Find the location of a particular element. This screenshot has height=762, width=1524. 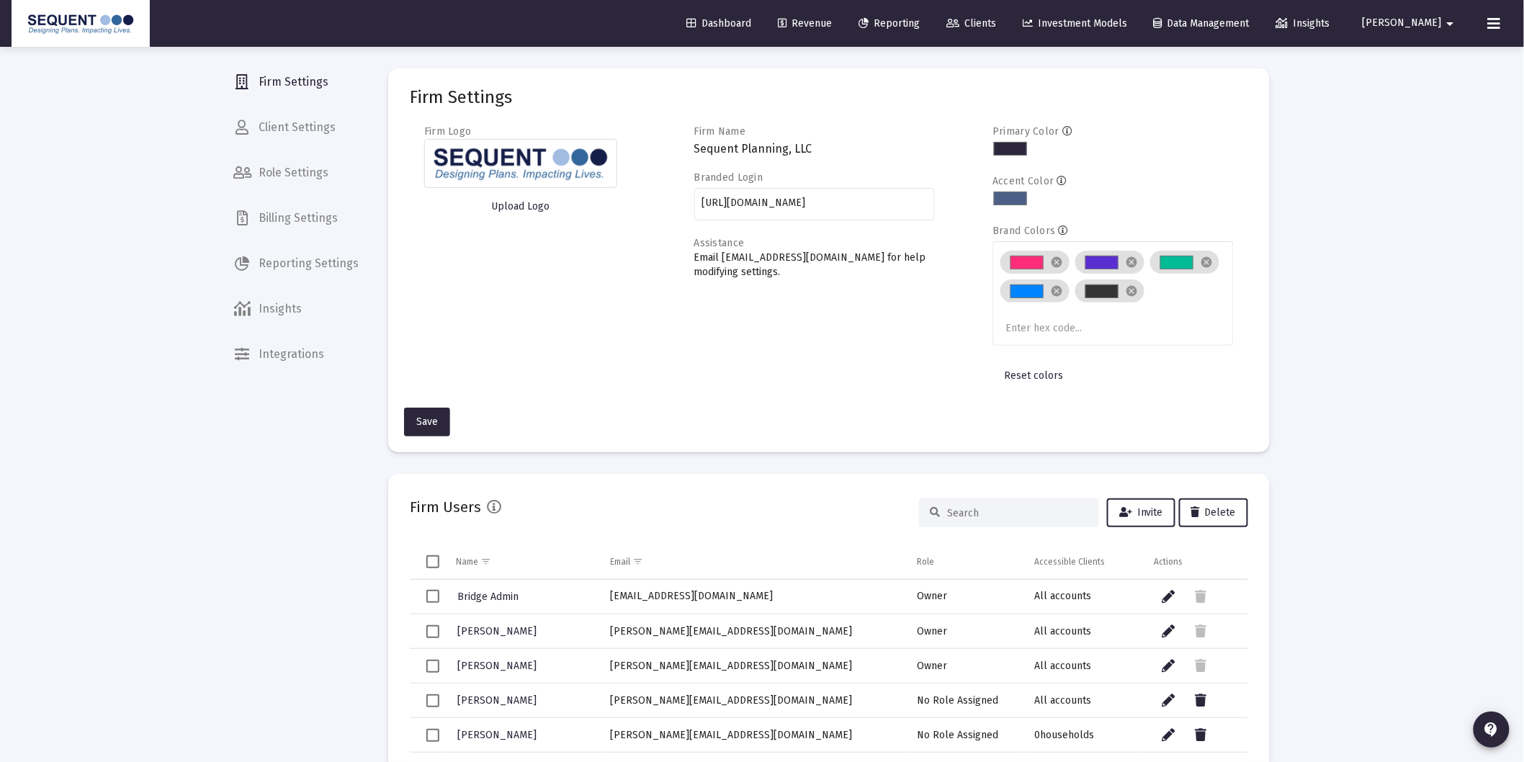

button: Save is located at coordinates (427, 422).